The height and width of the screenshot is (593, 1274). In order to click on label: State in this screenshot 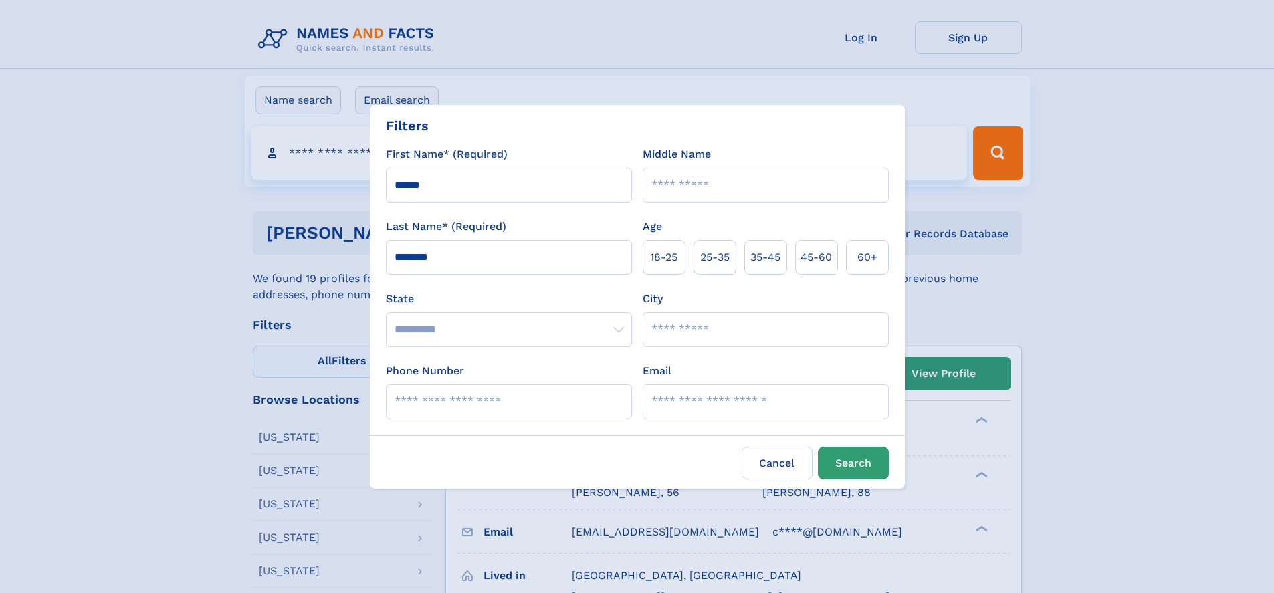, I will do `click(509, 299)`.